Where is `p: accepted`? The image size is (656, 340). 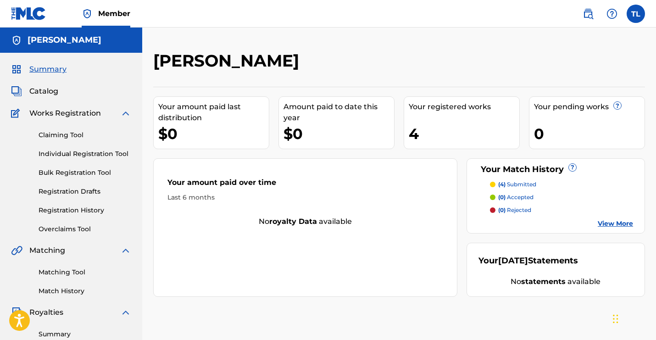
p: accepted is located at coordinates (516, 197).